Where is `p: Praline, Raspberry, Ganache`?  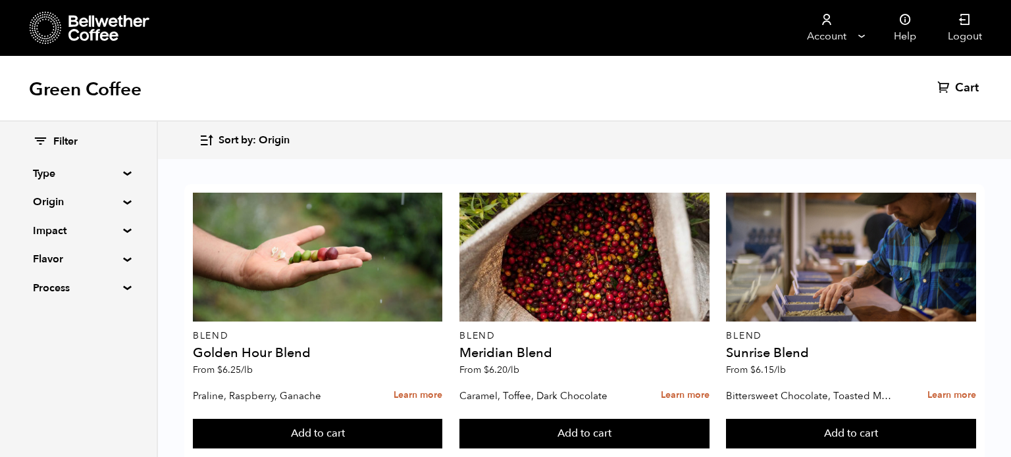 p: Praline, Raspberry, Ganache is located at coordinates (278, 396).